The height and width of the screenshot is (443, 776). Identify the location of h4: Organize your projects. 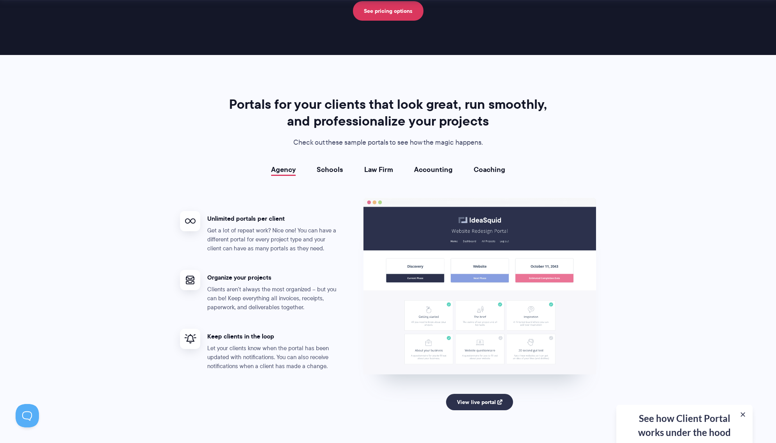
(274, 277).